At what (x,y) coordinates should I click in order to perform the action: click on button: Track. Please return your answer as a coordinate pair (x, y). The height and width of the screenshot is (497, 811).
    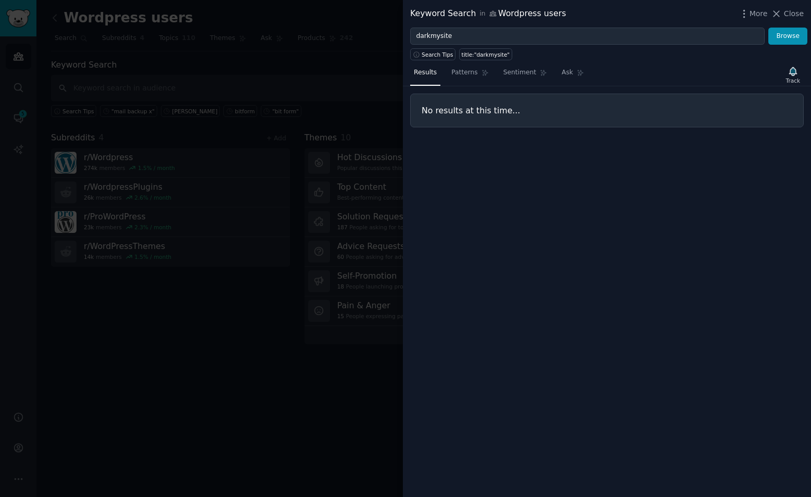
    Looking at the image, I should click on (792, 75).